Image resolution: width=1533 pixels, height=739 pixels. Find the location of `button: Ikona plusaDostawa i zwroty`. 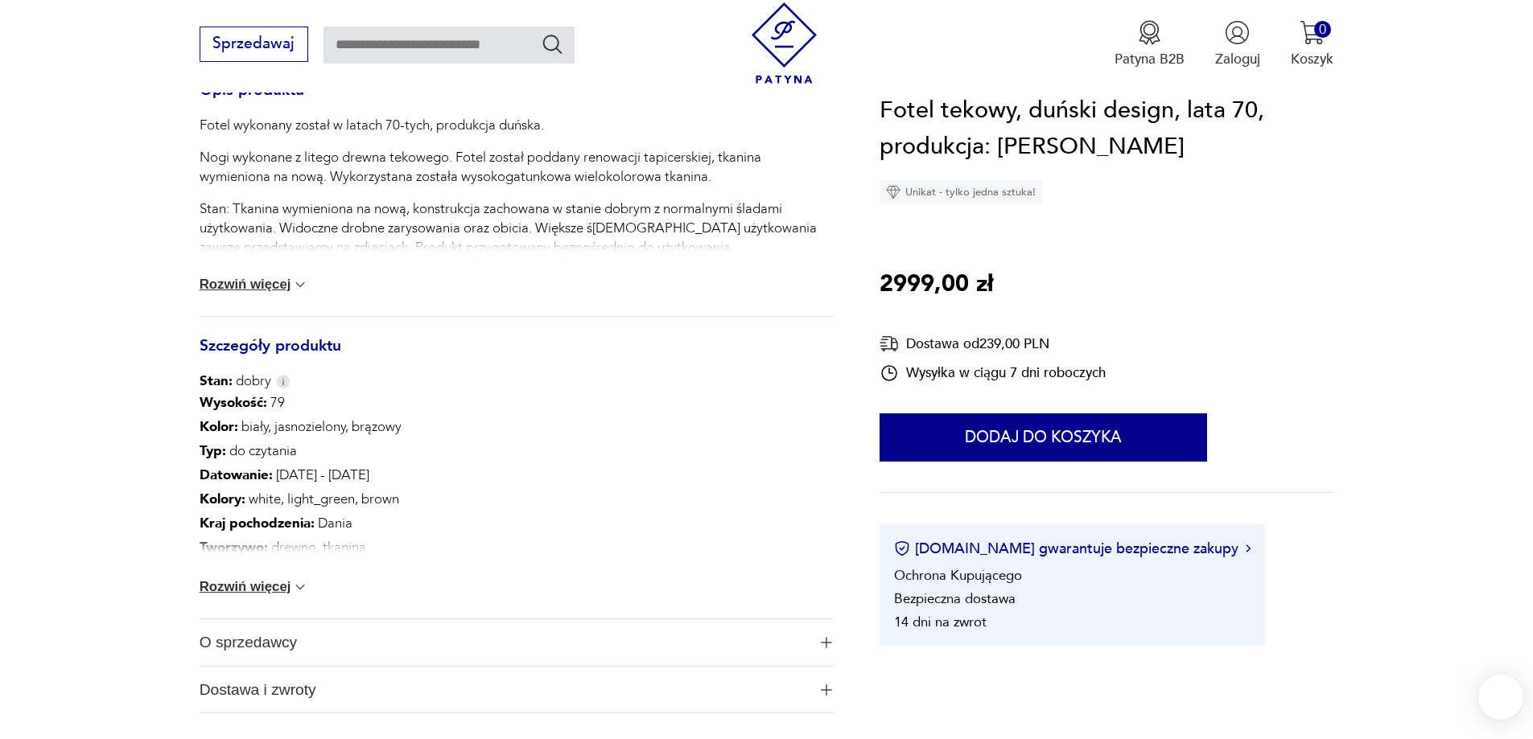

button: Ikona plusaDostawa i zwroty is located at coordinates (517, 690).